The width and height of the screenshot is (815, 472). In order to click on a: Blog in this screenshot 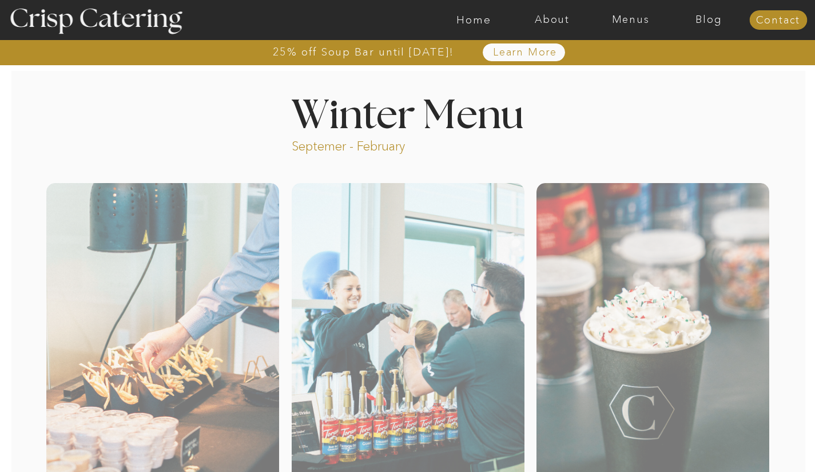, I will do `click(709, 20)`.